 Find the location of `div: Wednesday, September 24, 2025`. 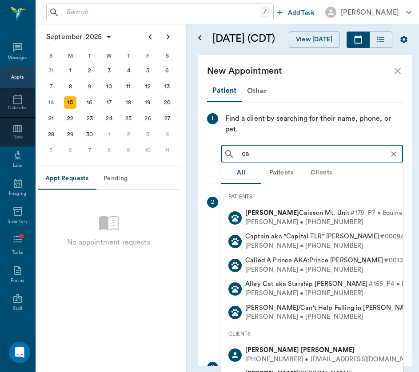

div: Wednesday, September 24, 2025 is located at coordinates (109, 119).